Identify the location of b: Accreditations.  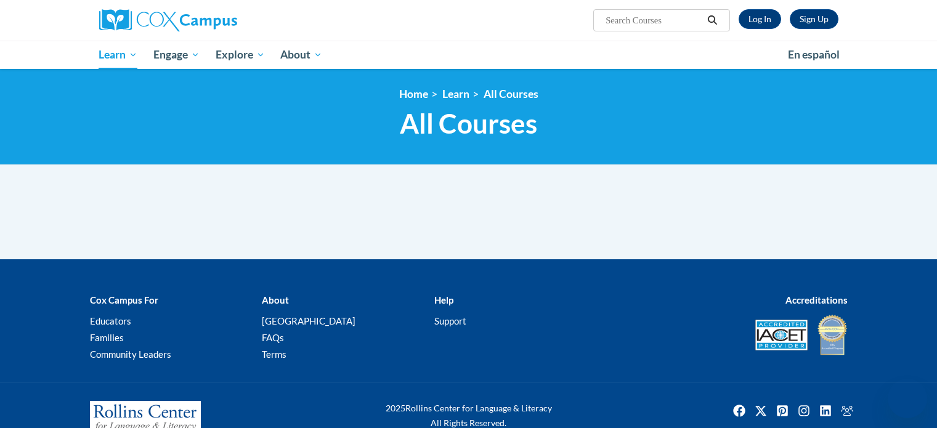
(816, 300).